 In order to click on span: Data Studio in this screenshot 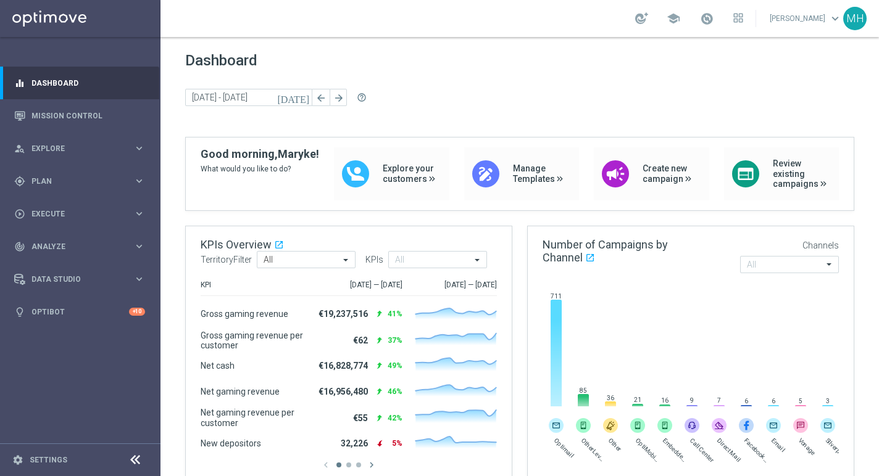, I will do `click(82, 279)`.